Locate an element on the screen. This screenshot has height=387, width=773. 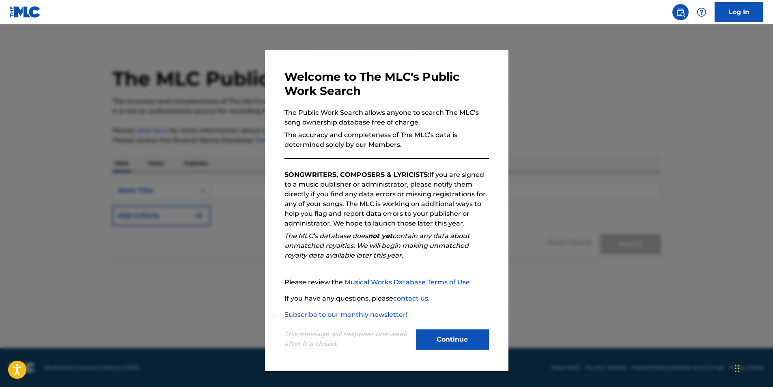
a: Musical Works Database Terms of Use is located at coordinates (407, 282).